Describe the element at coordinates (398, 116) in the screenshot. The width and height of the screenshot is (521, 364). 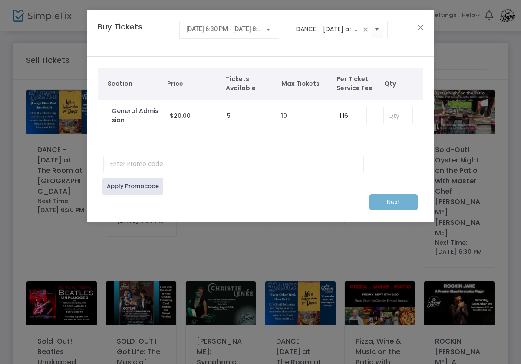
I see `input: Qty` at that location.